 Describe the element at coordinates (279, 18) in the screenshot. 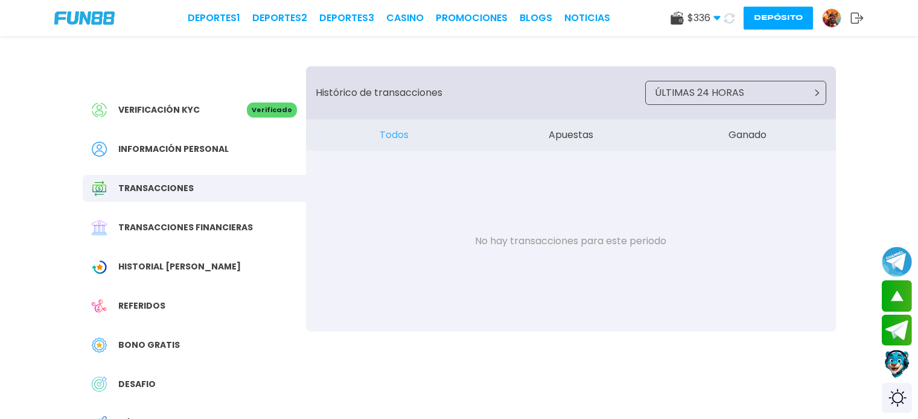

I see `a: Deportes2` at that location.